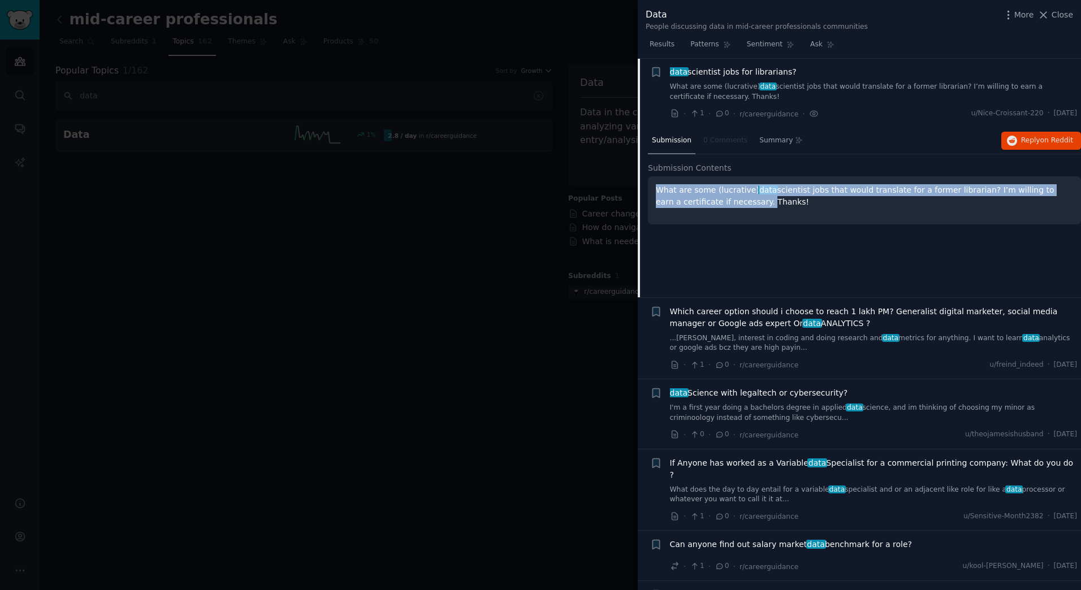 This screenshot has width=1081, height=590. What do you see at coordinates (873, 469) in the screenshot?
I see `span: If Anyone has worked as a Variable Specialist for a commercial printing company: What do you do ?` at bounding box center [873, 469].